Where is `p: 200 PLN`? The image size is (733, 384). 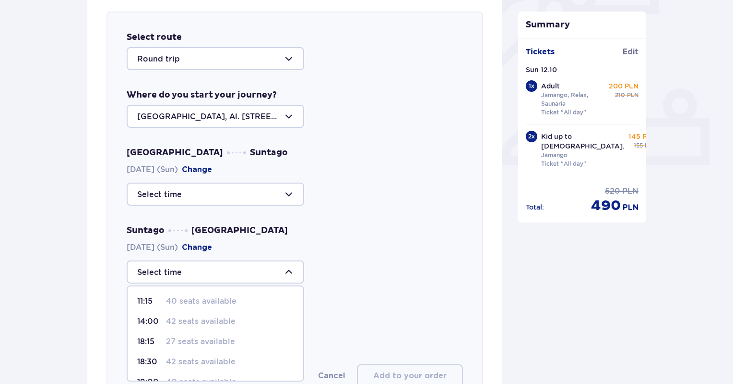 p: 200 PLN is located at coordinates (624, 86).